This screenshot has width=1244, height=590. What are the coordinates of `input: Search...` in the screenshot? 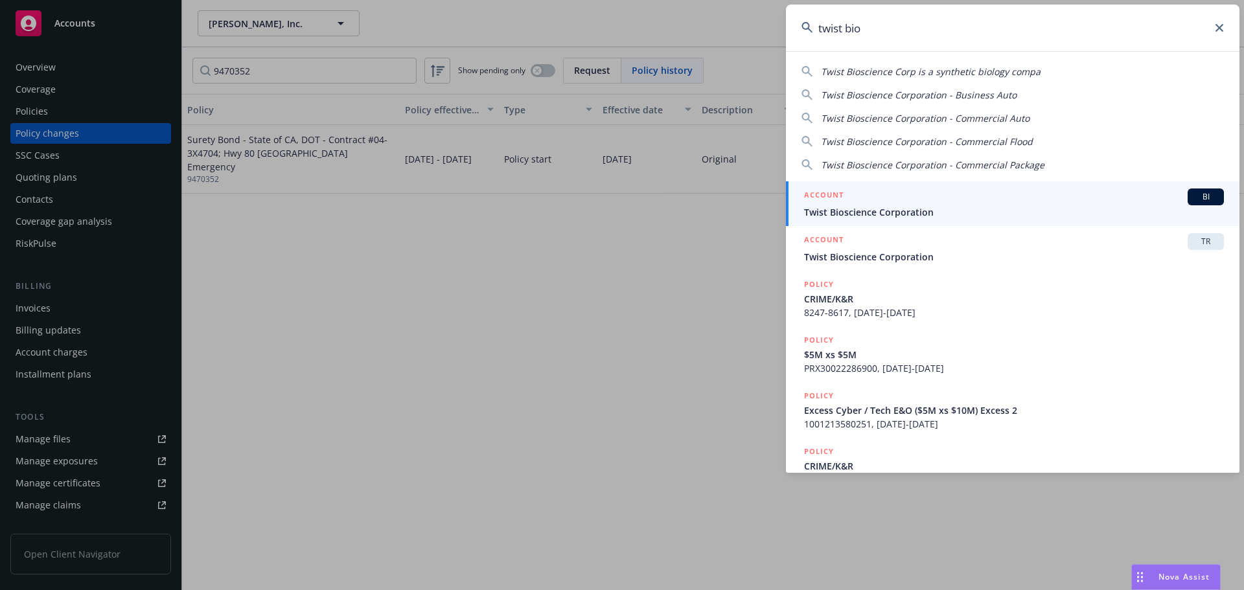 It's located at (1013, 28).